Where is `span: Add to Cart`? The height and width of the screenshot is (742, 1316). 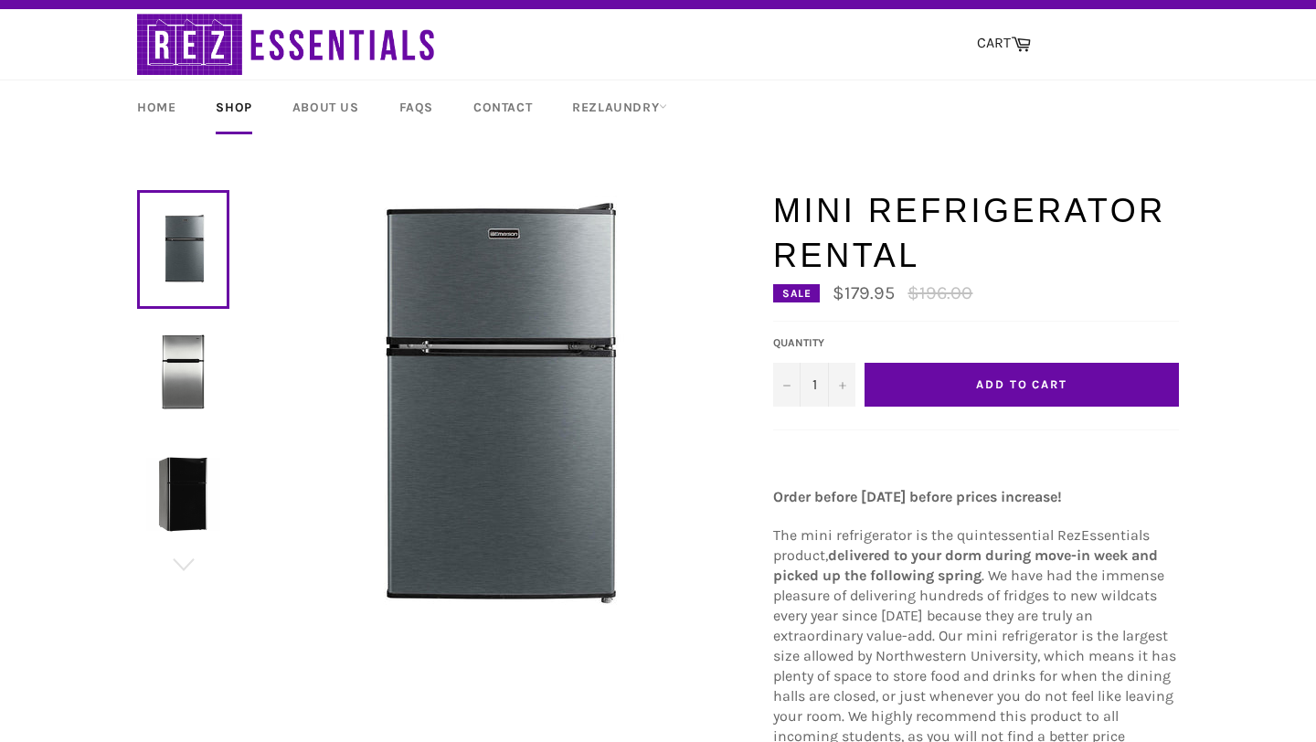 span: Add to Cart is located at coordinates (1021, 384).